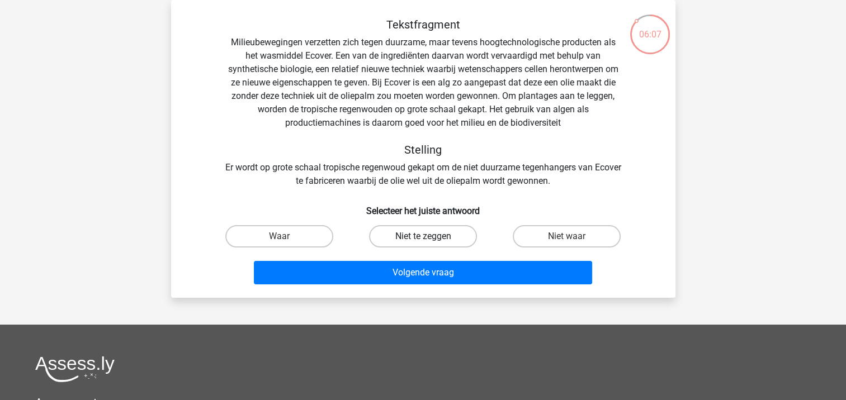 The height and width of the screenshot is (400, 846). What do you see at coordinates (423, 103) in the screenshot?
I see `div: Milieubewegingen verzetten zich tegen duurzame, maar tevens hoogtechnologische producten als het ...` at bounding box center [423, 103].